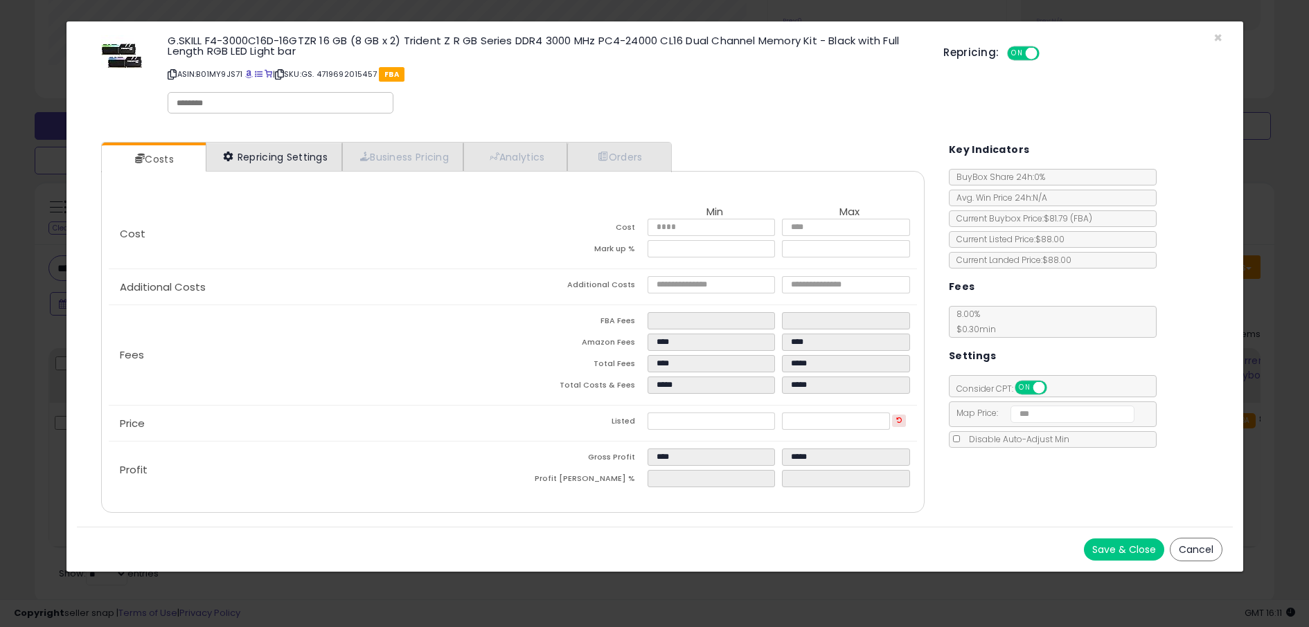 Image resolution: width=1309 pixels, height=627 pixels. Describe the element at coordinates (618, 157) in the screenshot. I see `a: Orders` at that location.